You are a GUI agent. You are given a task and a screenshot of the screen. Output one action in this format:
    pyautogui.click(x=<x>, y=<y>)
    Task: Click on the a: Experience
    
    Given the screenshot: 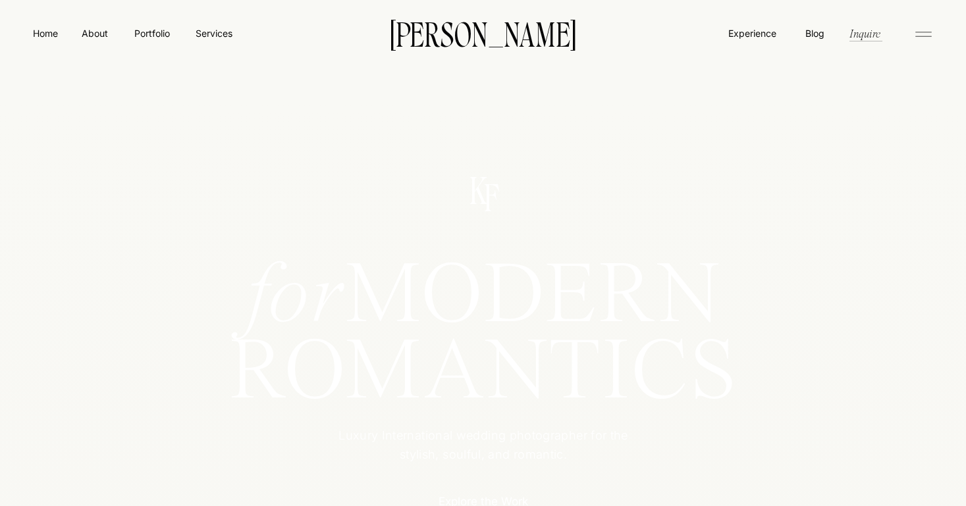 What is the action you would take?
    pyautogui.click(x=752, y=33)
    